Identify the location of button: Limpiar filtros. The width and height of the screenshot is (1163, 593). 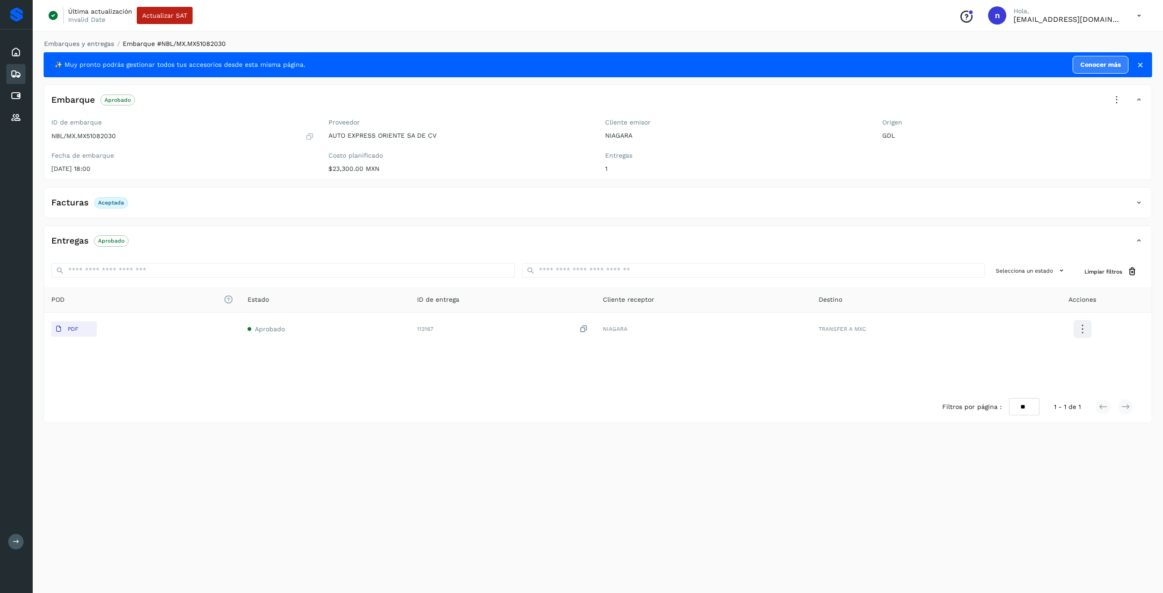
(1110, 271).